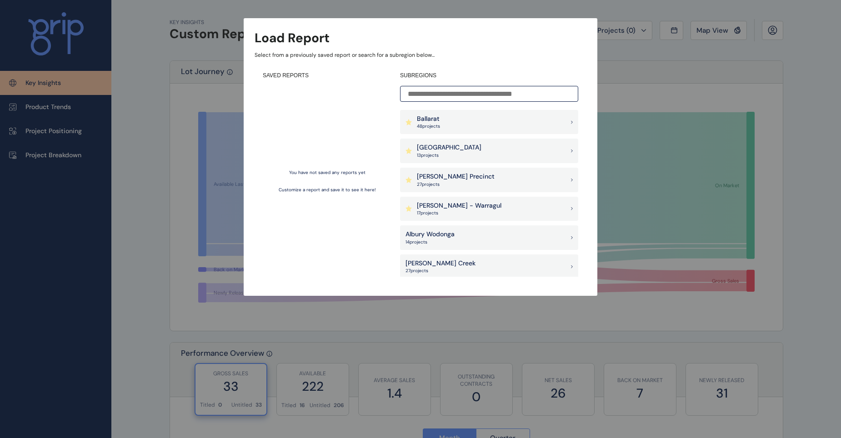  I want to click on p: You have not saved any reports yet, so click(327, 173).